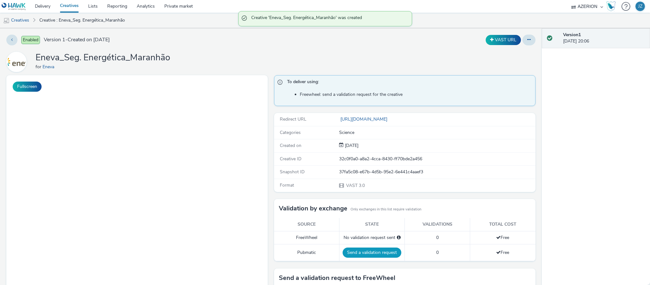 This screenshot has height=285, width=650. Describe the element at coordinates (293, 119) in the screenshot. I see `span: Redirect URL` at that location.